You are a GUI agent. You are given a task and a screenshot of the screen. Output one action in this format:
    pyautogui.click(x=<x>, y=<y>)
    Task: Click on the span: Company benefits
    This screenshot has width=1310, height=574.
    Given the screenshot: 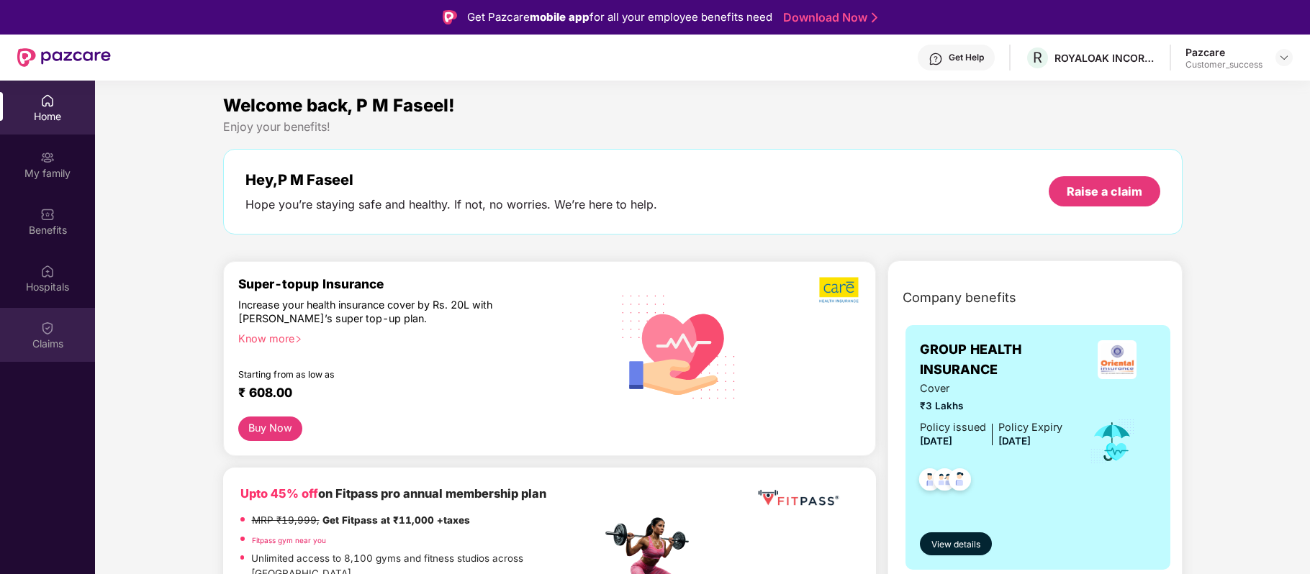 What is the action you would take?
    pyautogui.click(x=959, y=298)
    